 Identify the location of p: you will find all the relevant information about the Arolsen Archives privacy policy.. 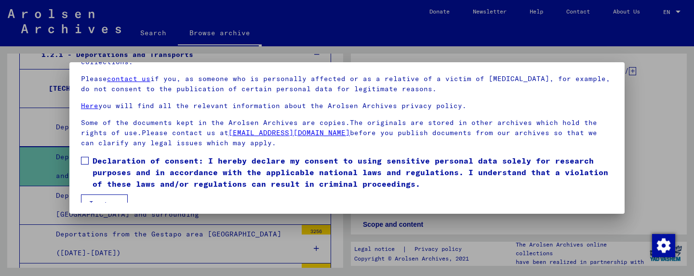
(347, 106).